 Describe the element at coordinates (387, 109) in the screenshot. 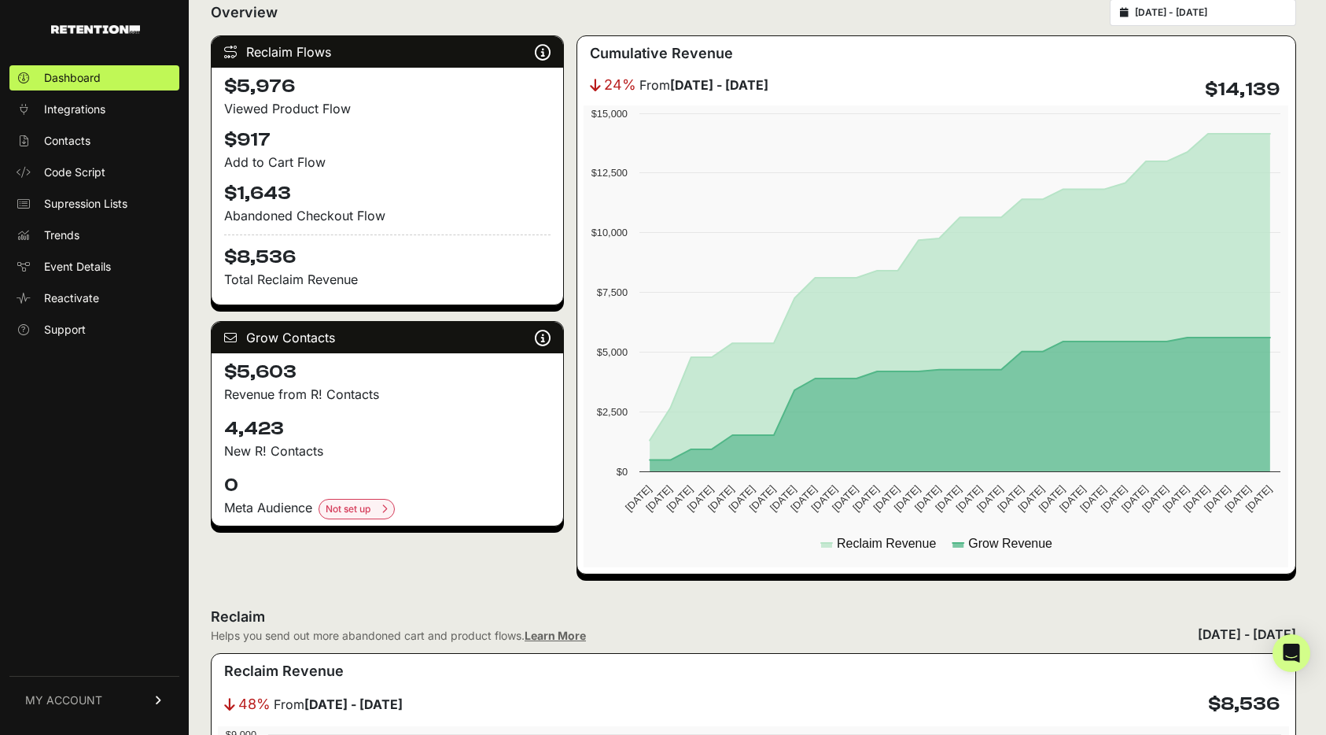

I see `div: Viewed Product Flow` at that location.